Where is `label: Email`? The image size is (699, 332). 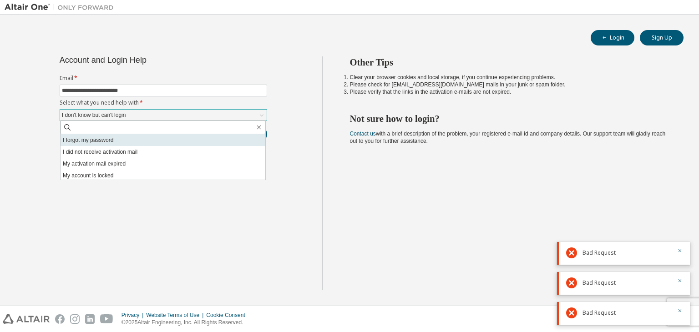
label: Email is located at coordinates (163, 78).